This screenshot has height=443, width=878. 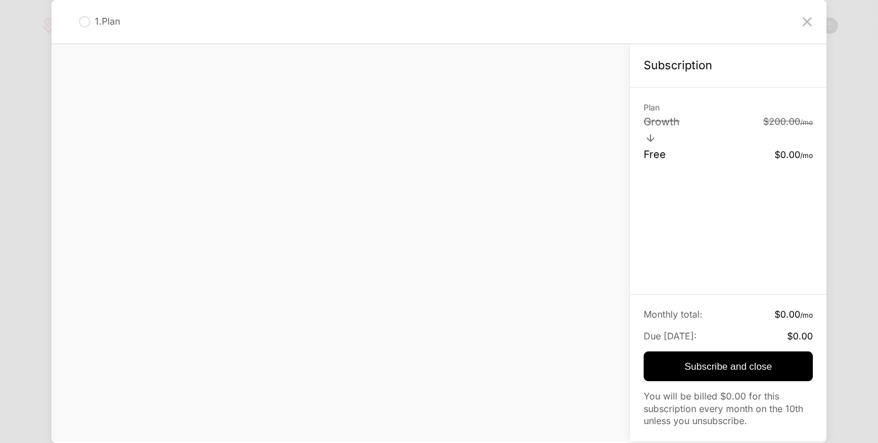 I want to click on span: Monthly total :, so click(x=673, y=314).